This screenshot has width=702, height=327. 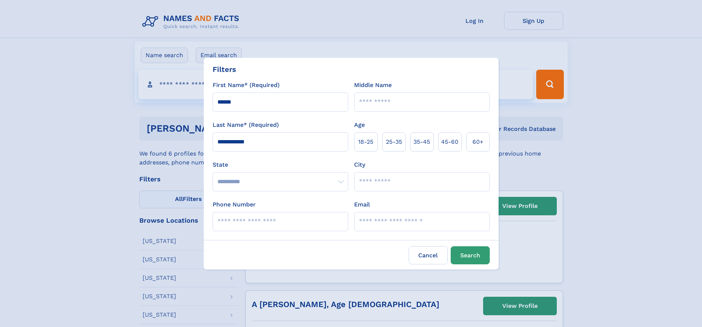 I want to click on label: Last Name* (Required), so click(x=246, y=125).